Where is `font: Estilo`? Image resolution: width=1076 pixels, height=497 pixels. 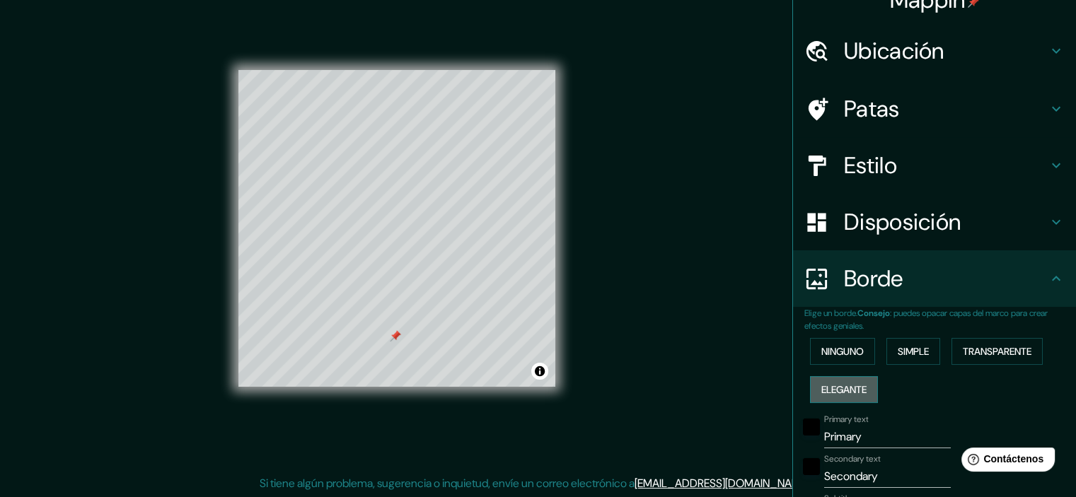
font: Estilo is located at coordinates (870, 165).